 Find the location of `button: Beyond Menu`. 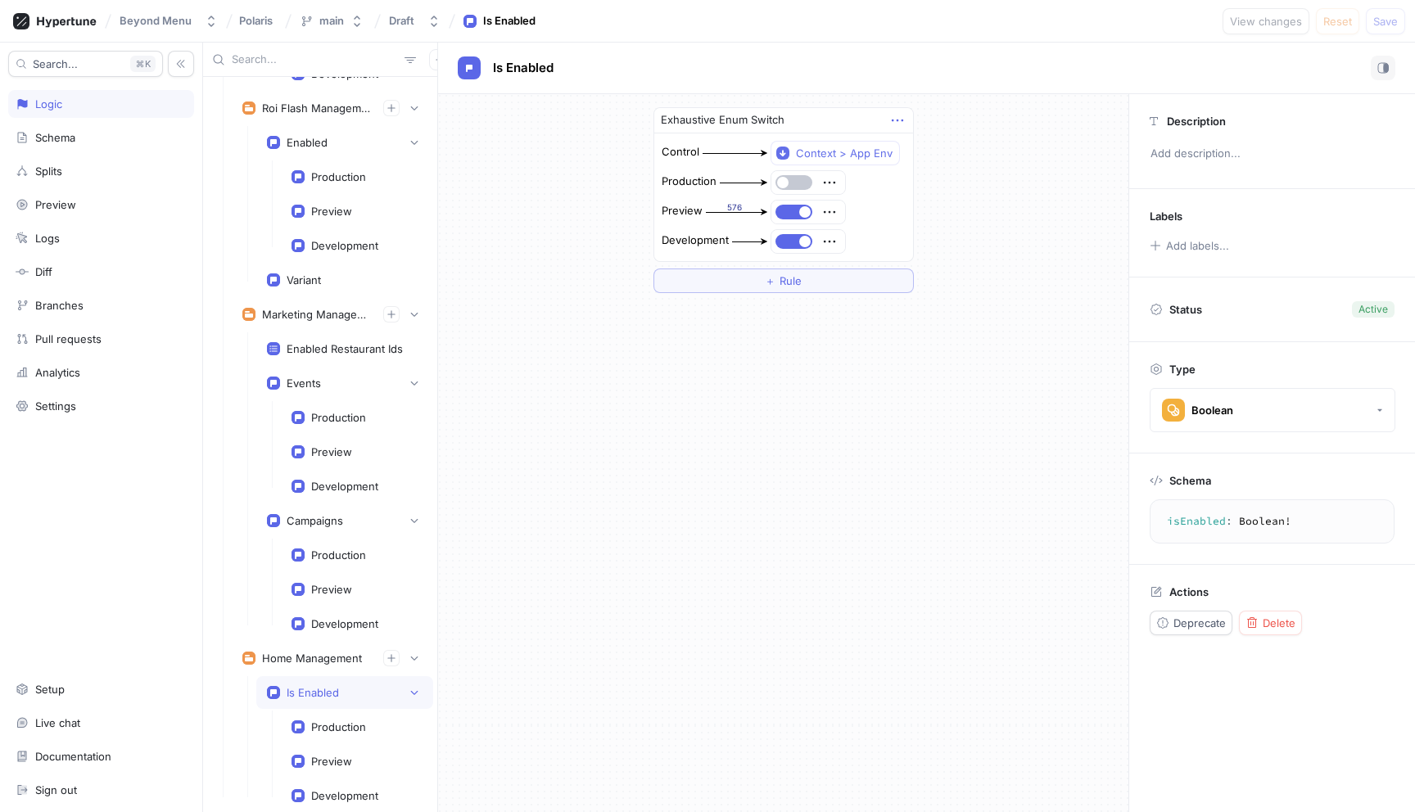

button: Beyond Menu is located at coordinates (169, 20).